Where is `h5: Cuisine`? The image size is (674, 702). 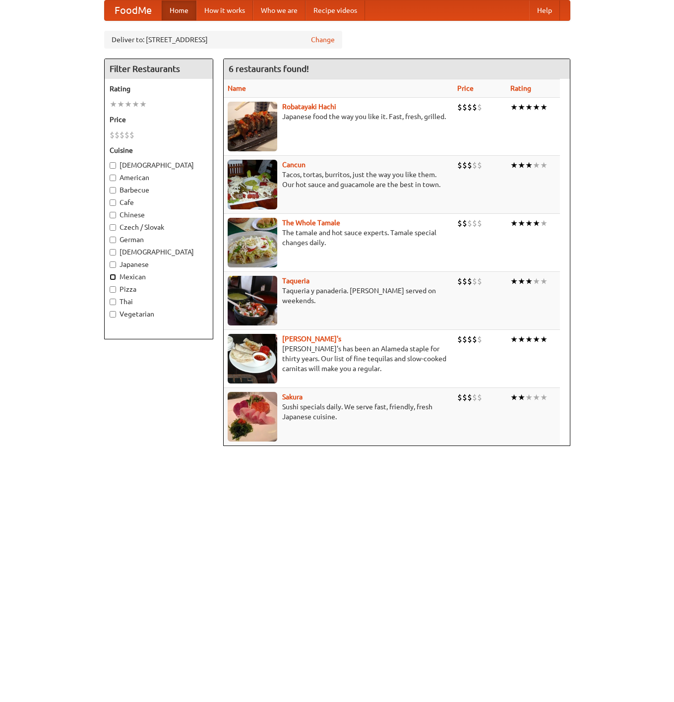 h5: Cuisine is located at coordinates (159, 150).